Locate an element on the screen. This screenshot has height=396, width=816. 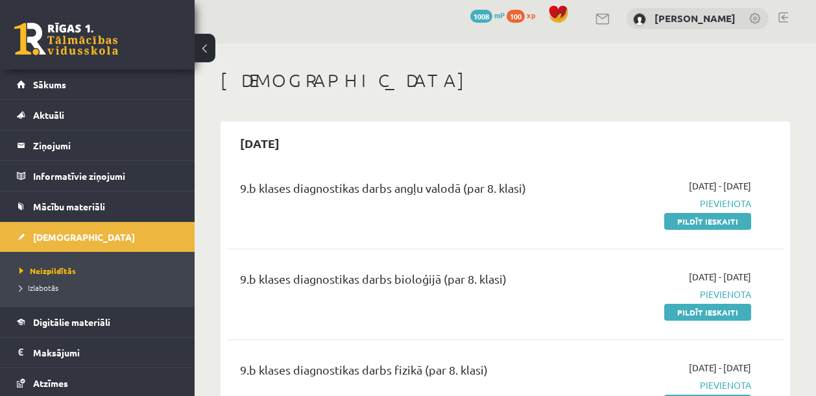
a: Ziņojumi is located at coordinates (97, 145).